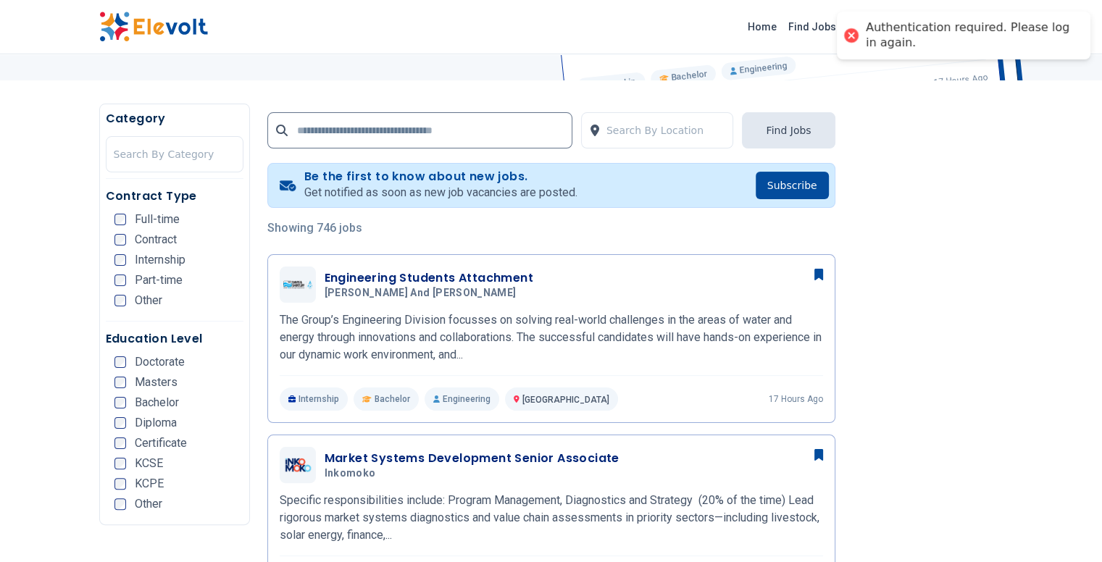 This screenshot has width=1102, height=562. Describe the element at coordinates (298, 285) in the screenshot. I see `img: Davis and Shirtliff` at that location.